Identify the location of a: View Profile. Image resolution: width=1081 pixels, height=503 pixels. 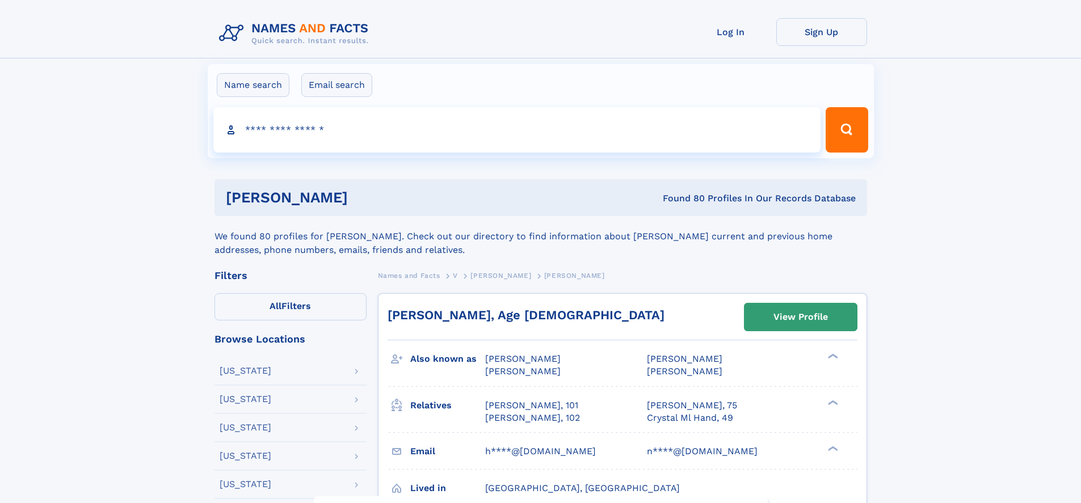
(801, 317).